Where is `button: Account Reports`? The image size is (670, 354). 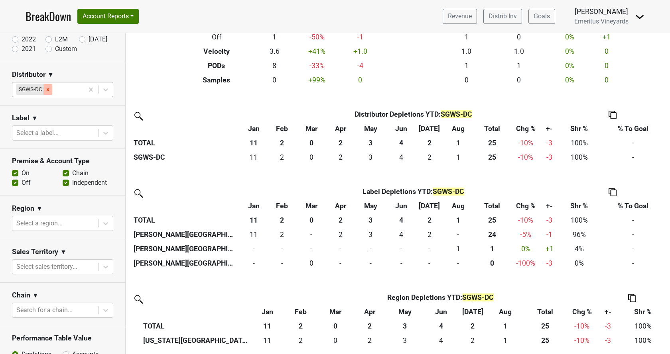 button: Account Reports is located at coordinates (108, 16).